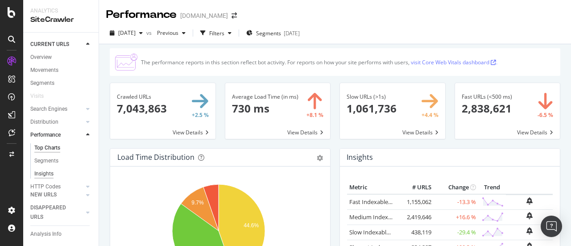 Image resolution: width=571 pixels, height=246 pixels. Describe the element at coordinates (37, 96) in the screenshot. I see `div: Visits` at that location.